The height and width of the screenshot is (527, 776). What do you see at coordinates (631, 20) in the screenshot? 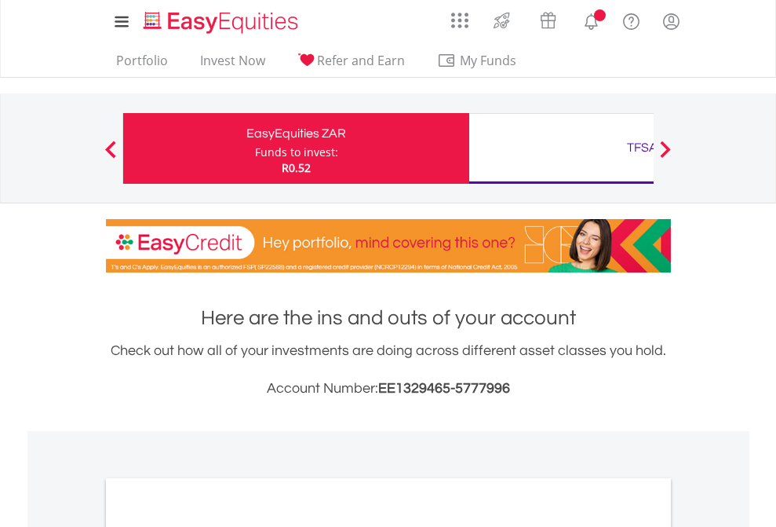
I see `a: FAQ's and Support` at bounding box center [631, 20].